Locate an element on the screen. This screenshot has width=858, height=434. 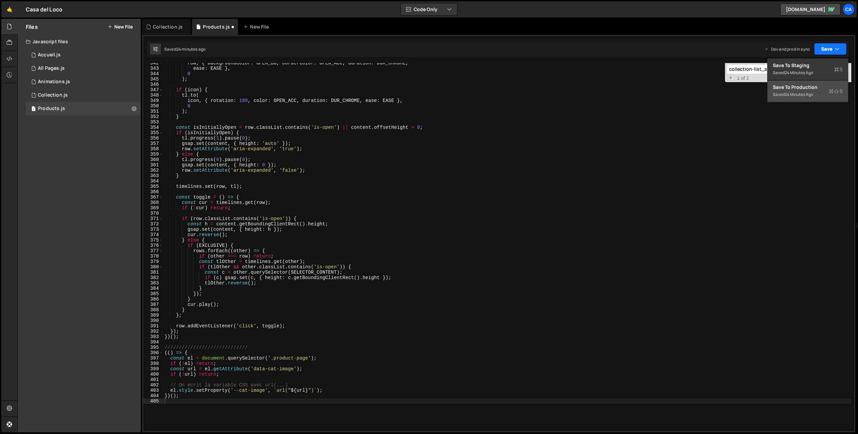
div: 348 is located at coordinates (153, 95).